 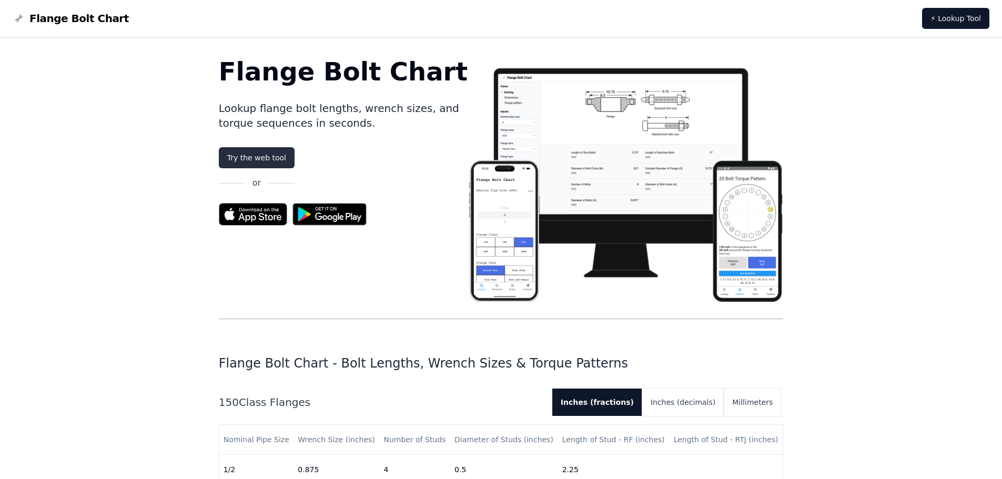 What do you see at coordinates (19, 18) in the screenshot?
I see `img: Flange Bolt Chart Logo` at bounding box center [19, 18].